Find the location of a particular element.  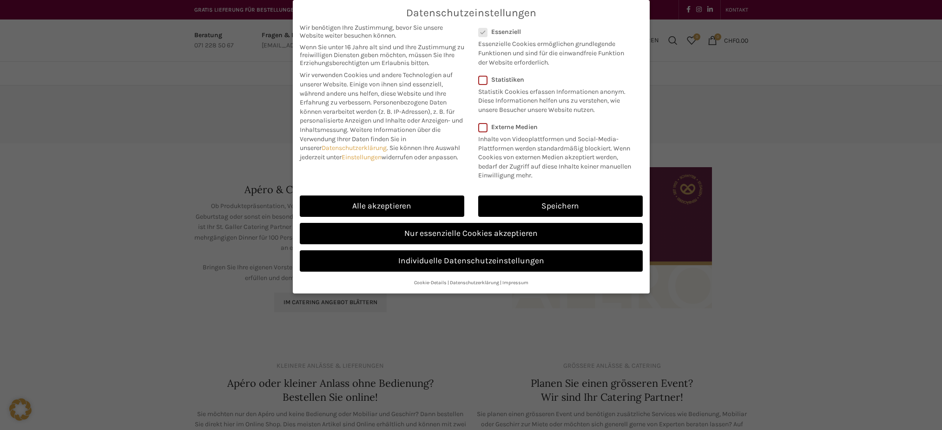

p: Essenzielle Cookies ermöglichen grundlegende Funktionen und sind für die einwandfreie Funktion de... is located at coordinates (554, 51).